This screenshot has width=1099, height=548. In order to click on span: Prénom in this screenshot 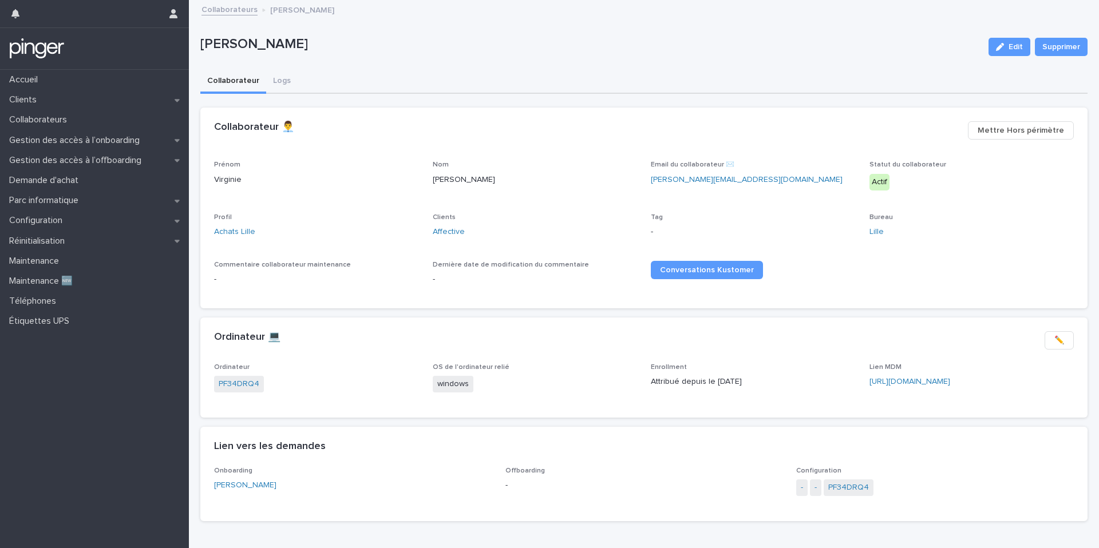, I will do `click(227, 165)`.